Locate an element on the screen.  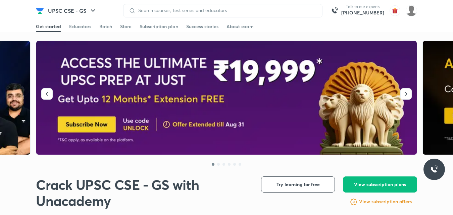
img: renuka is located at coordinates (411, 11).